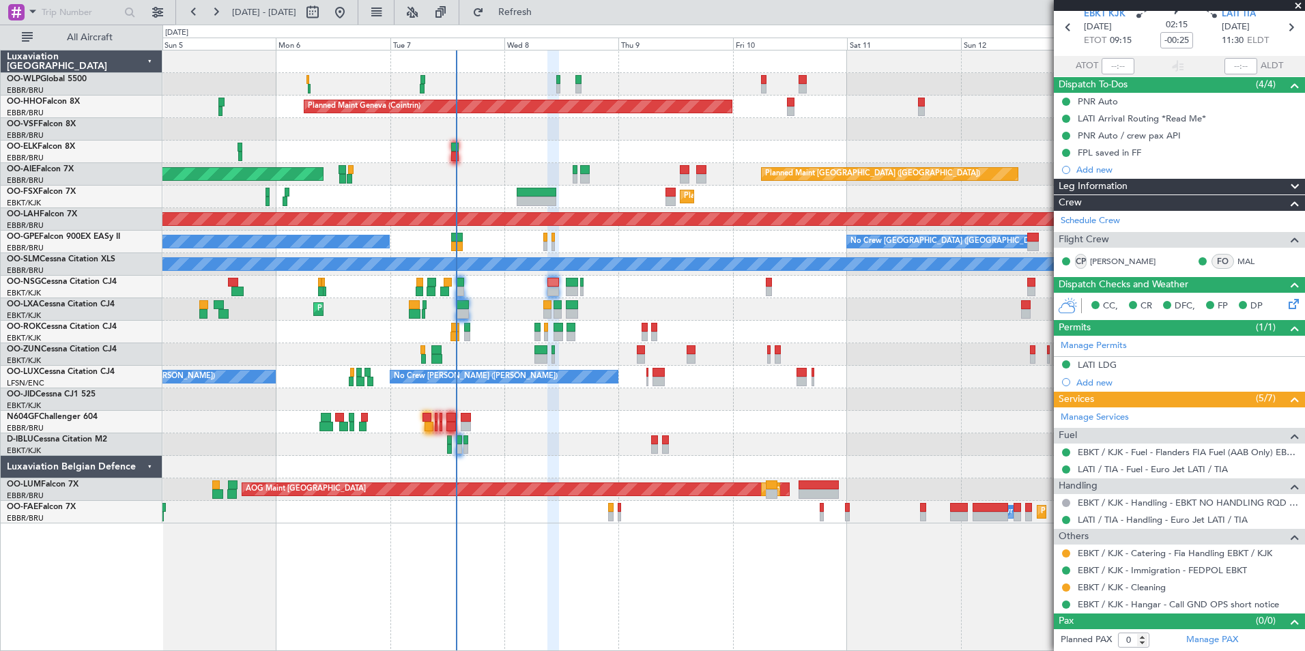 The image size is (1305, 651). I want to click on div: Wed 8, so click(561, 44).